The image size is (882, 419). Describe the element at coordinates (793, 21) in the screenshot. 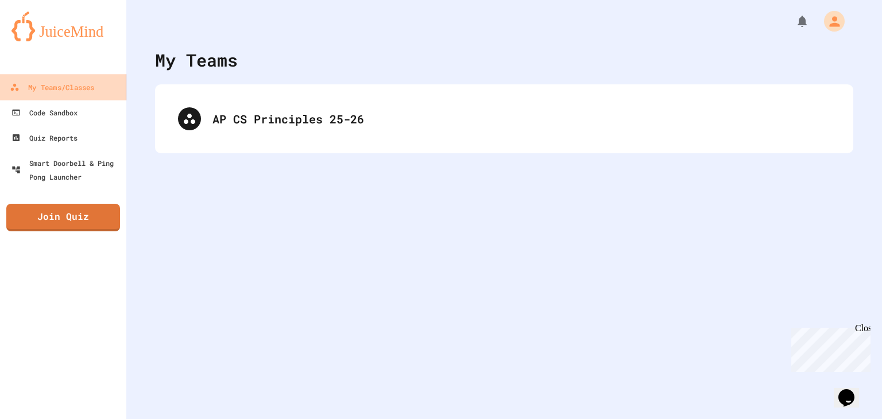

I see `div: My Notifications` at that location.